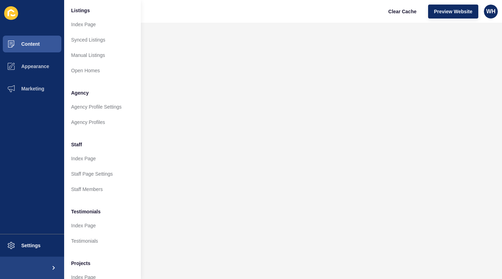 The image size is (502, 279). I want to click on a: Testimonials, so click(103, 241).